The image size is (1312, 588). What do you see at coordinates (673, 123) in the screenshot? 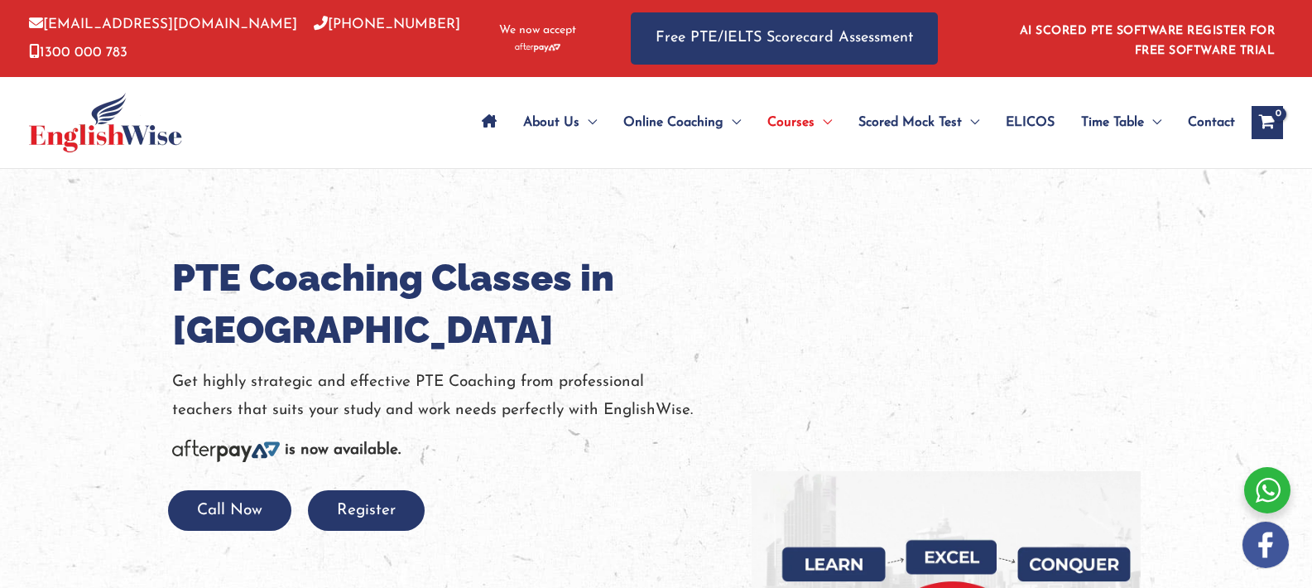
I see `span: Online Coaching` at bounding box center [673, 123].